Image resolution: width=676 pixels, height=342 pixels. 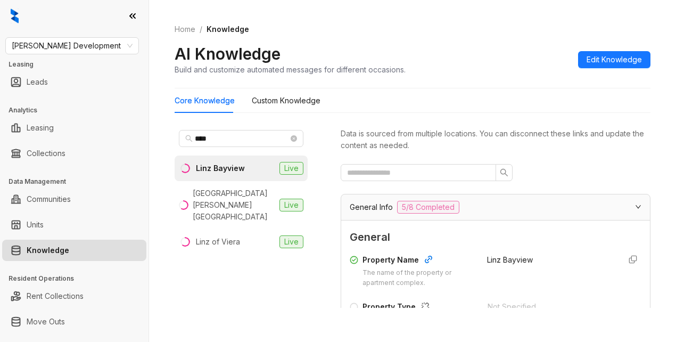 I want to click on li: Leads, so click(x=74, y=82).